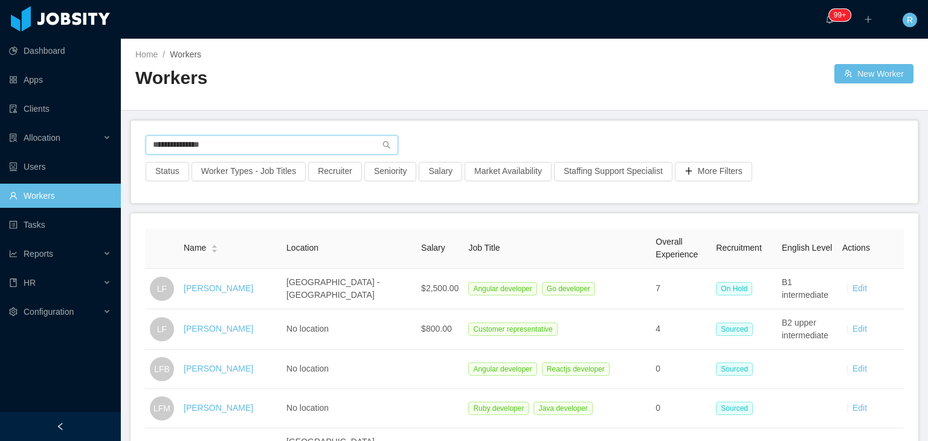 The width and height of the screenshot is (928, 441). I want to click on i: icon: bell, so click(829, 19).